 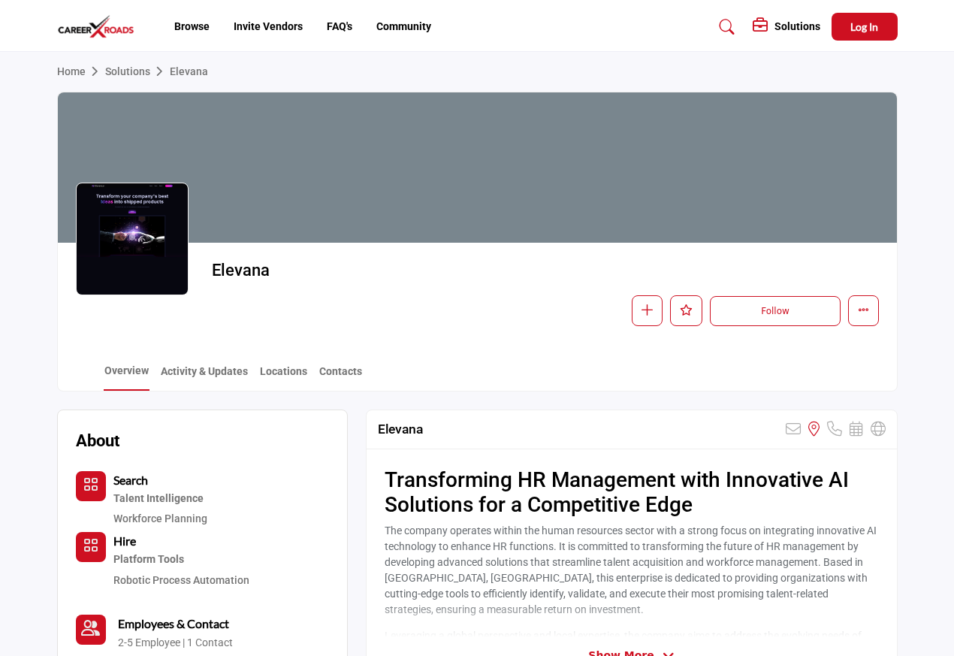 I want to click on a: Hire, so click(x=125, y=542).